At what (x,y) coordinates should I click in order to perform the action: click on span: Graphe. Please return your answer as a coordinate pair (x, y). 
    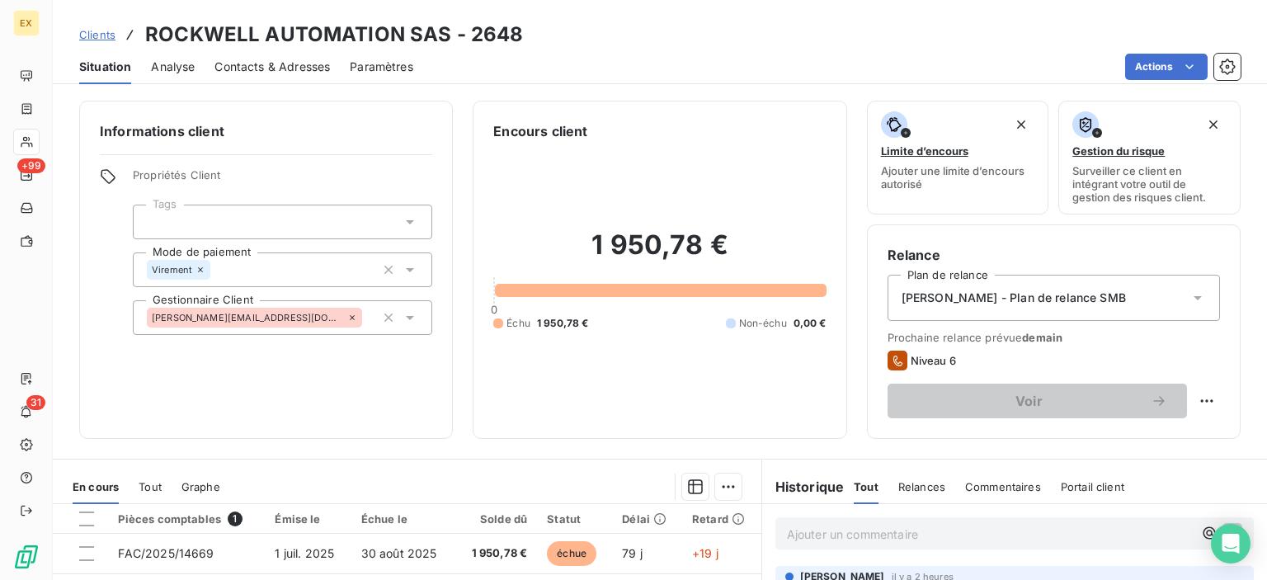
    Looking at the image, I should click on (200, 487).